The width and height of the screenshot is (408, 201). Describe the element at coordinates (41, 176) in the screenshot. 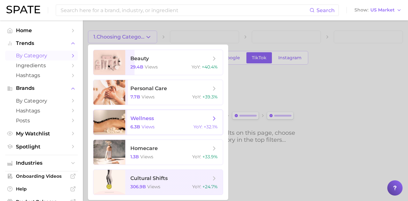

I see `span: Onboarding Videos` at that location.